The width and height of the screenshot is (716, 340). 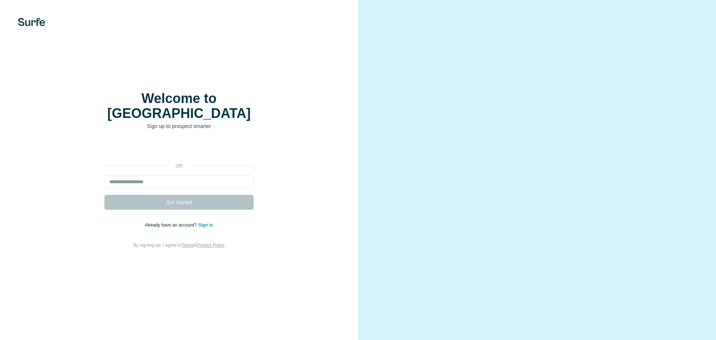 What do you see at coordinates (179, 126) in the screenshot?
I see `p: Sign up to prospect smarter` at bounding box center [179, 126].